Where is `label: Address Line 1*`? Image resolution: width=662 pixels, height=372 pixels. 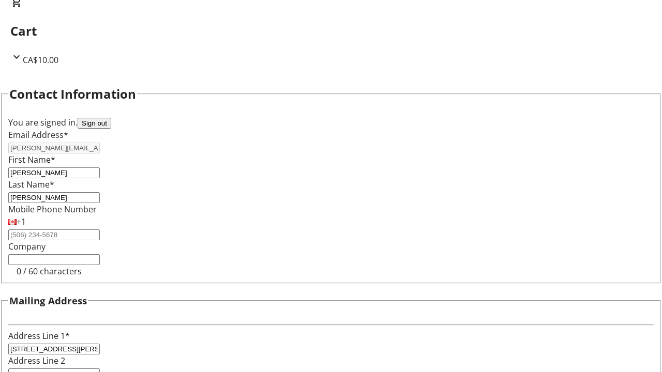
label: Address Line 1* is located at coordinates (39, 336).